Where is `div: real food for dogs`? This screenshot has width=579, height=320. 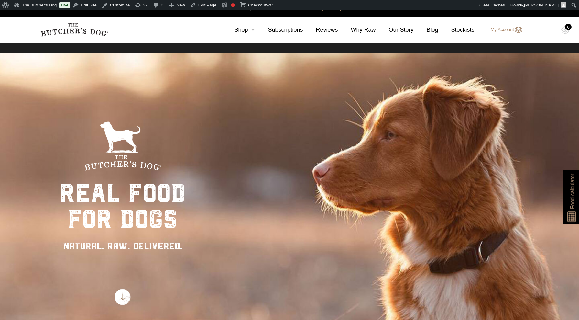
div: real food for dogs is located at coordinates (123, 206).